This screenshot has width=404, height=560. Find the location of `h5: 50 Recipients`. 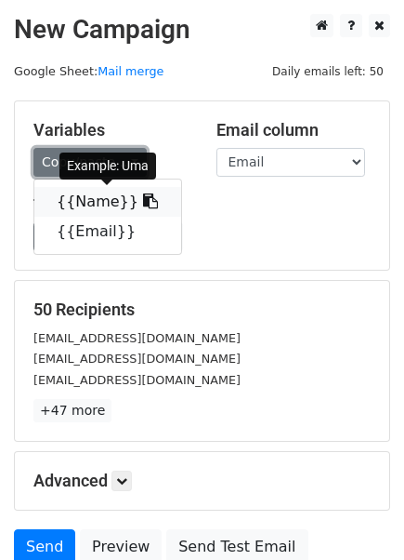

h5: 50 Recipients is located at coordinates (202, 310).